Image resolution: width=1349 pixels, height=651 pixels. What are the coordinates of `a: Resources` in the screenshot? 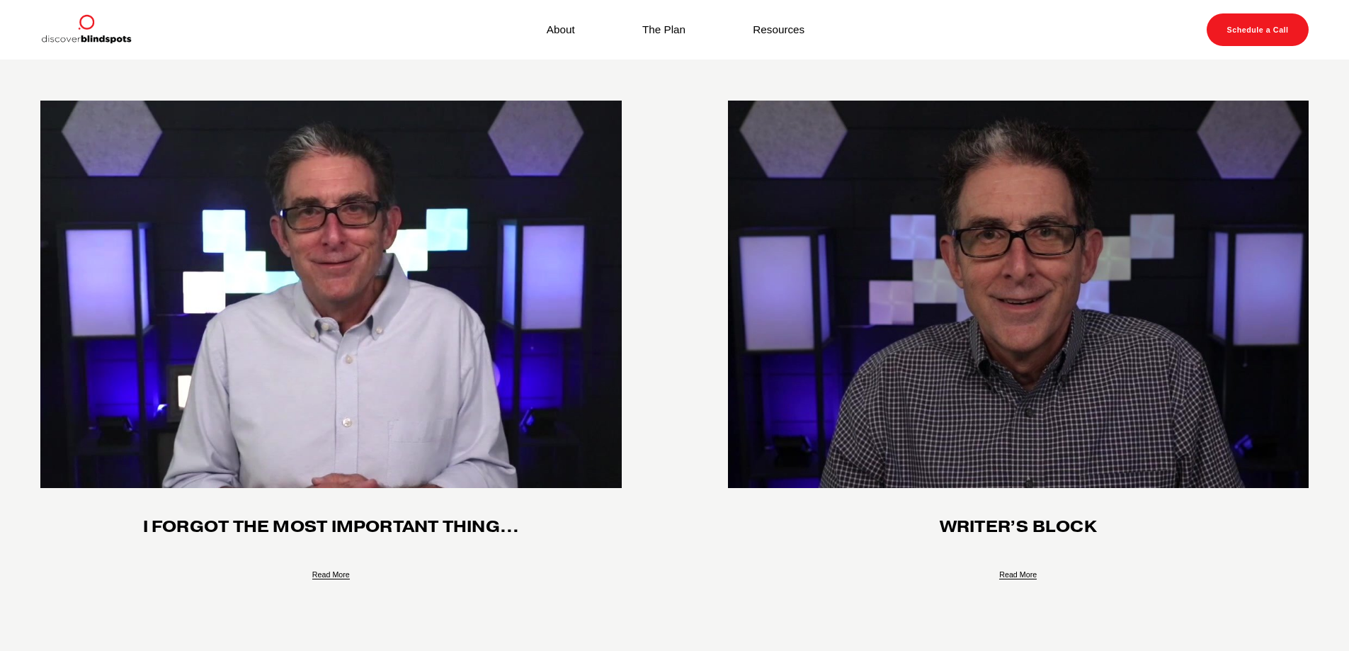 It's located at (778, 29).